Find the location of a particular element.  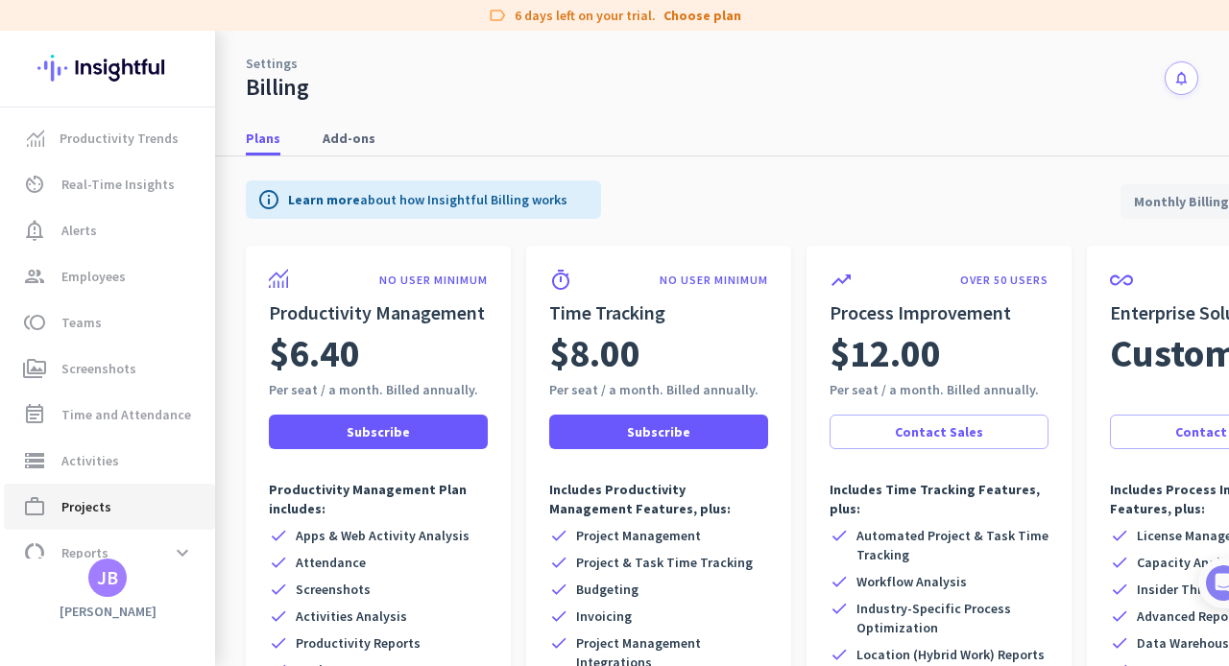

img: product-icon is located at coordinates (278, 278).